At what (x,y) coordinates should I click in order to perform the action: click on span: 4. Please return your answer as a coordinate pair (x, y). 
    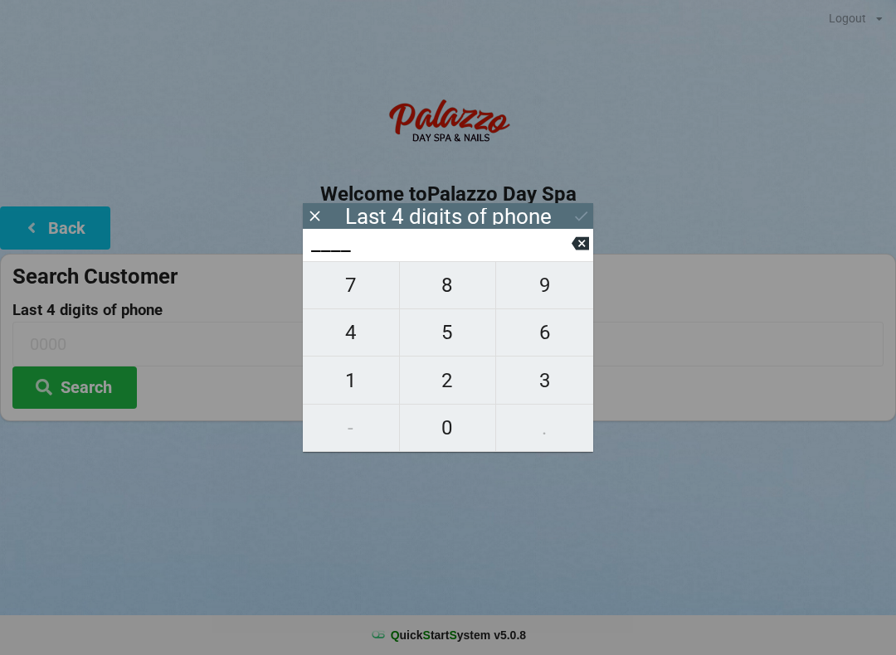
    Looking at the image, I should click on (351, 333).